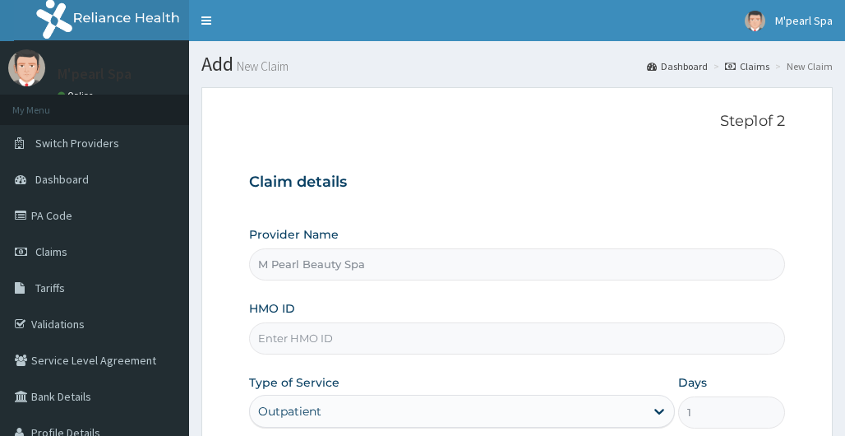 The height and width of the screenshot is (436, 845). Describe the element at coordinates (77, 143) in the screenshot. I see `span: Switch Providers` at that location.